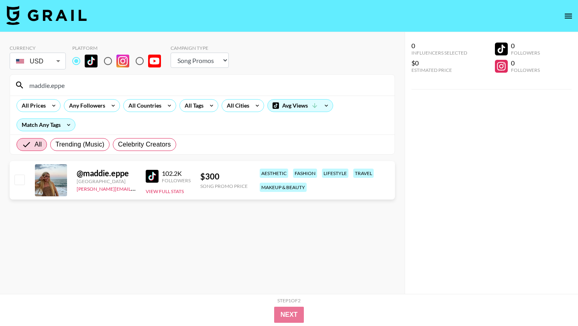 This screenshot has width=578, height=326. What do you see at coordinates (274, 173) in the screenshot?
I see `div: aesthetic` at bounding box center [274, 173].